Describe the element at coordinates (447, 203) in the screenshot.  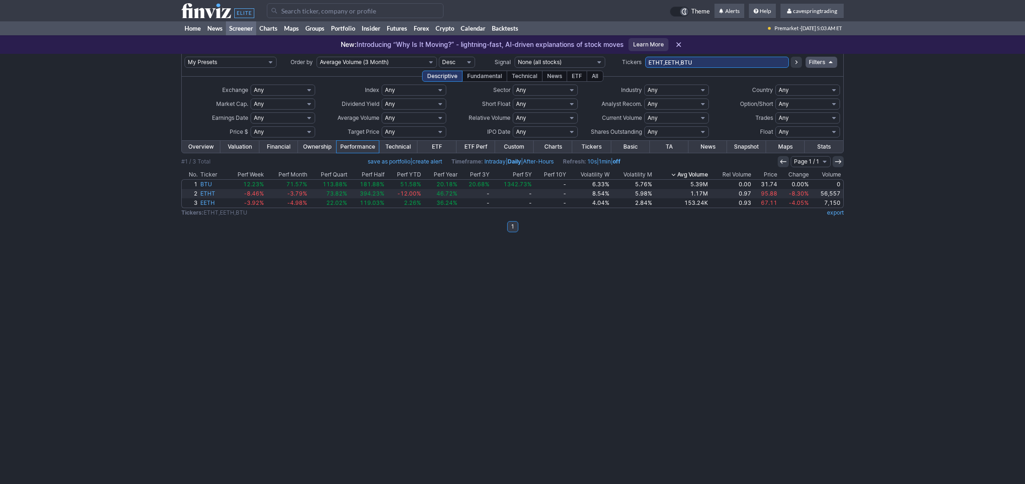
I see `span: 36.24%` at that location.